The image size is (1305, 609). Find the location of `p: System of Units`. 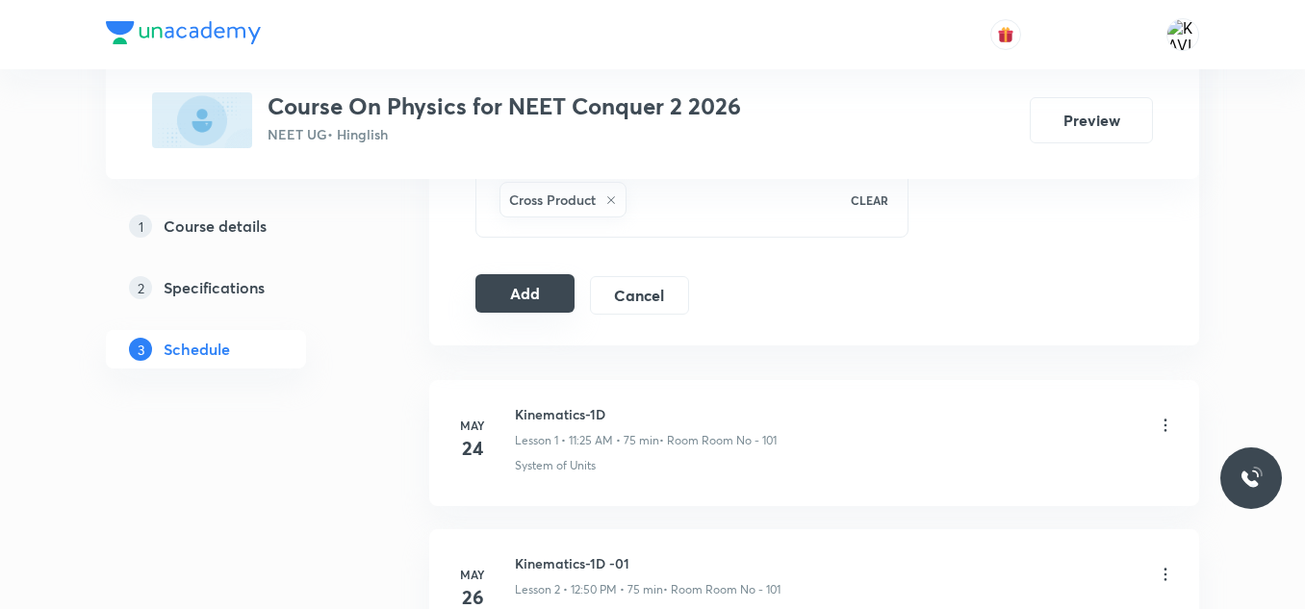

p: System of Units is located at coordinates (555, 466).